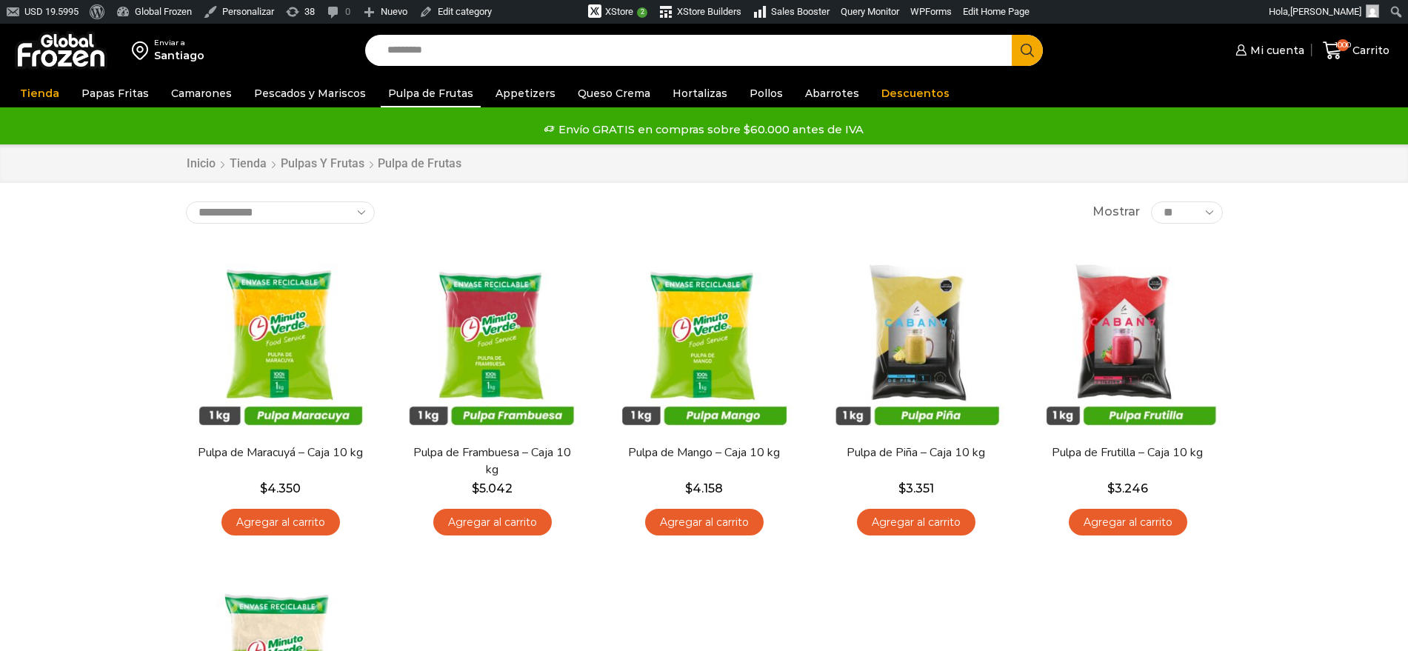 Image resolution: width=1408 pixels, height=651 pixels. I want to click on span: Mostrar, so click(1117, 212).